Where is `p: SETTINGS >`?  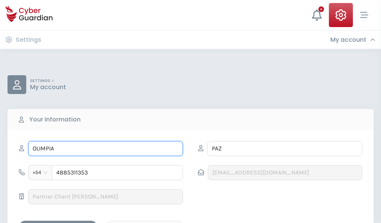
p: SETTINGS > is located at coordinates (48, 81).